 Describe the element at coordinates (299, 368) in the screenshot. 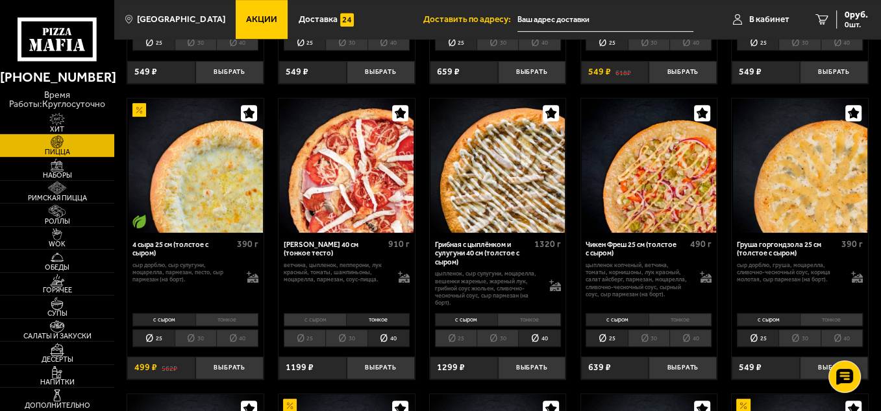

I see `span: 1199 ₽` at that location.